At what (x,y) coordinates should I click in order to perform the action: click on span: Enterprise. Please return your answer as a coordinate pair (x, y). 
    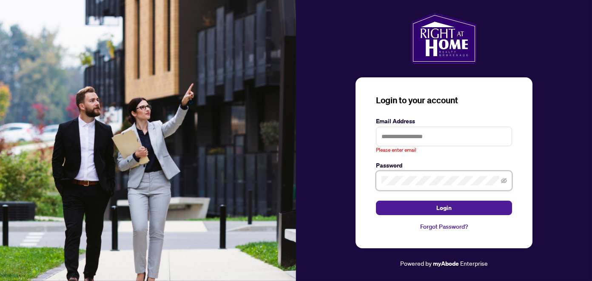
    Looking at the image, I should click on (473, 263).